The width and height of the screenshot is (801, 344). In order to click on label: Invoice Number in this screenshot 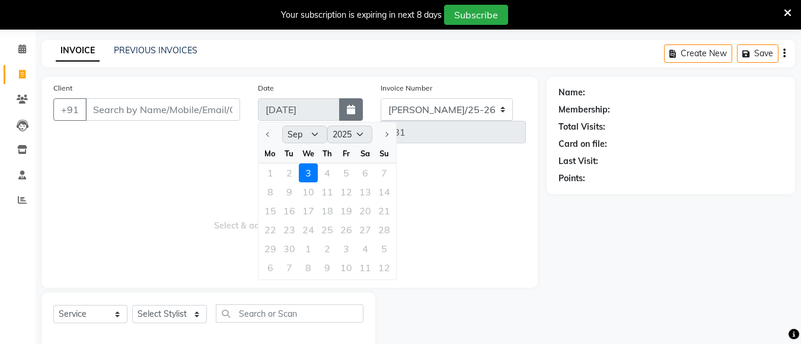, I will do `click(406, 88)`.